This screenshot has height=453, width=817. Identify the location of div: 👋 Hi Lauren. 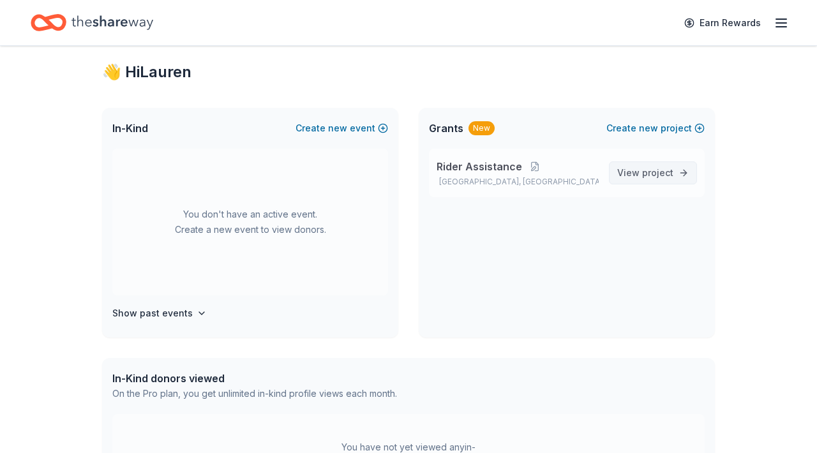
(408, 72).